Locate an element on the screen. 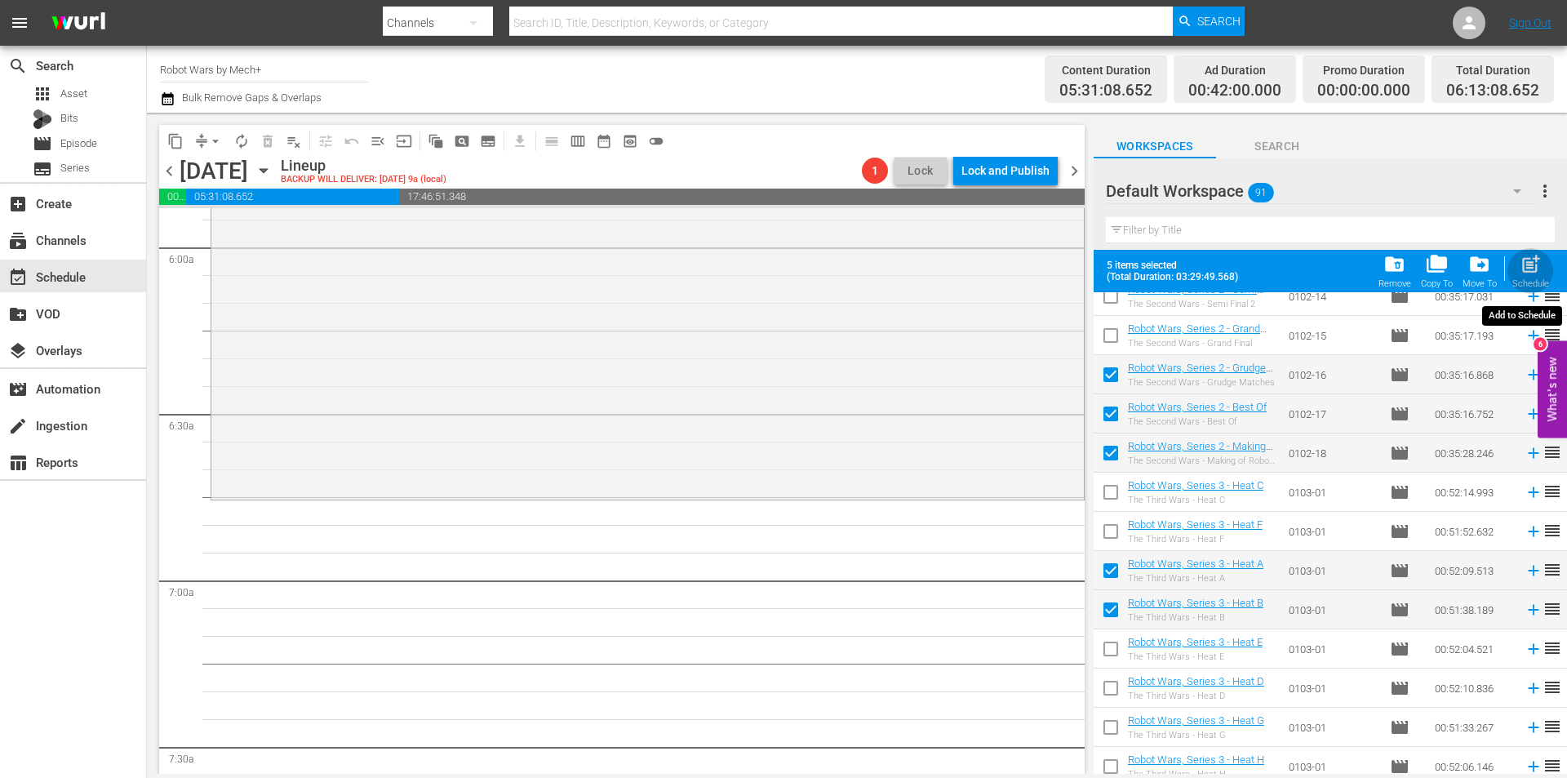 The image size is (1567, 778). td: 0102-14 is located at coordinates (1333, 296).